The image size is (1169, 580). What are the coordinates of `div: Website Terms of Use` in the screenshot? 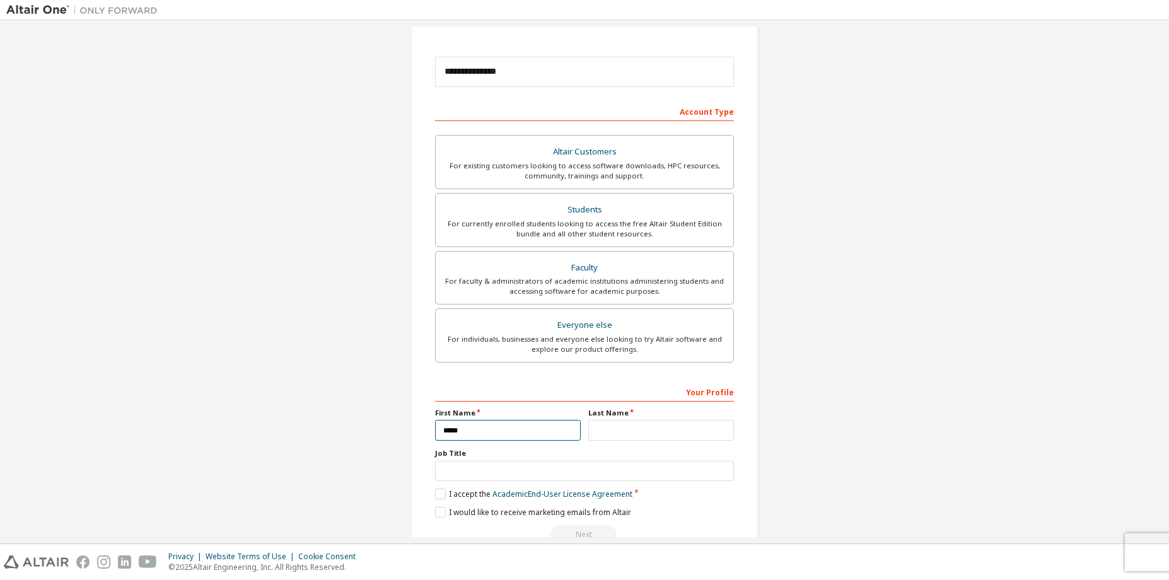 It's located at (252, 557).